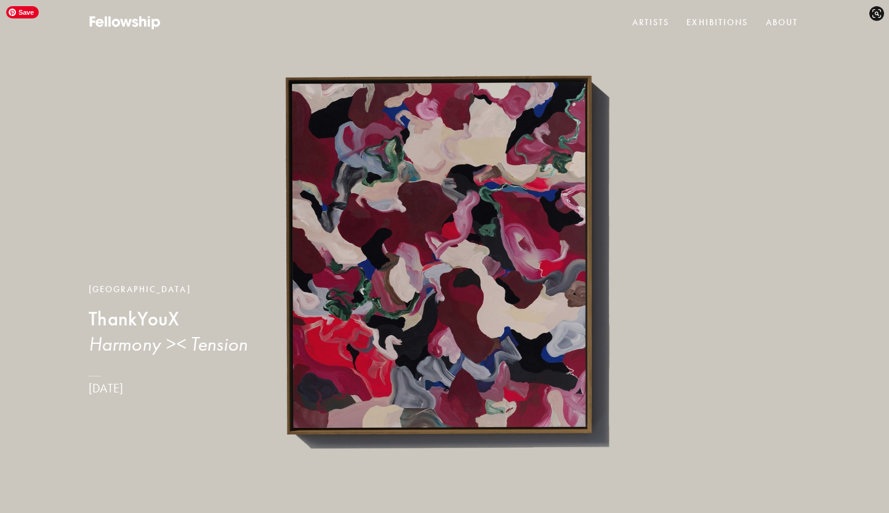 Image resolution: width=889 pixels, height=513 pixels. What do you see at coordinates (651, 23) in the screenshot?
I see `a: Artists` at bounding box center [651, 23].